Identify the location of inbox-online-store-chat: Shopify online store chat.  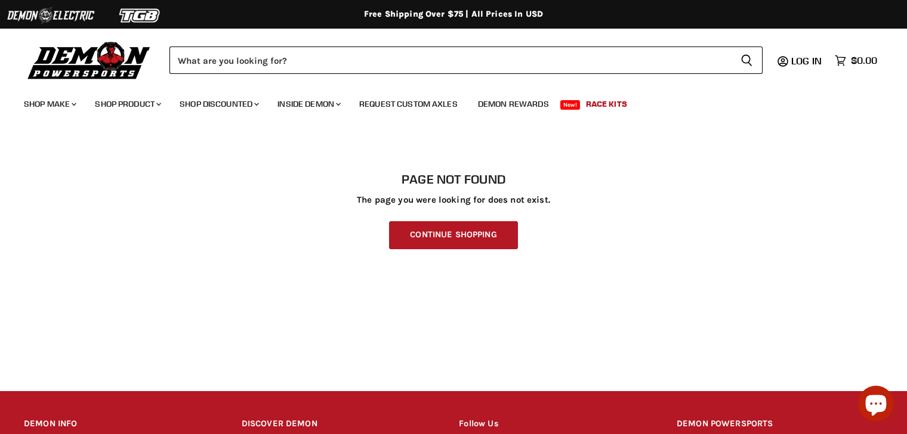
(876, 405).